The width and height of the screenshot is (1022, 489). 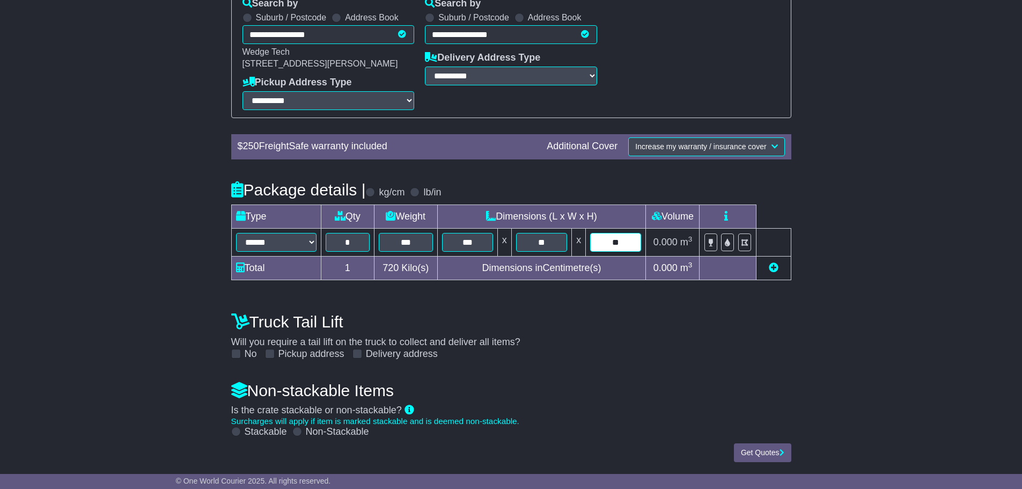 I want to click on a: Add new item, so click(x=773, y=268).